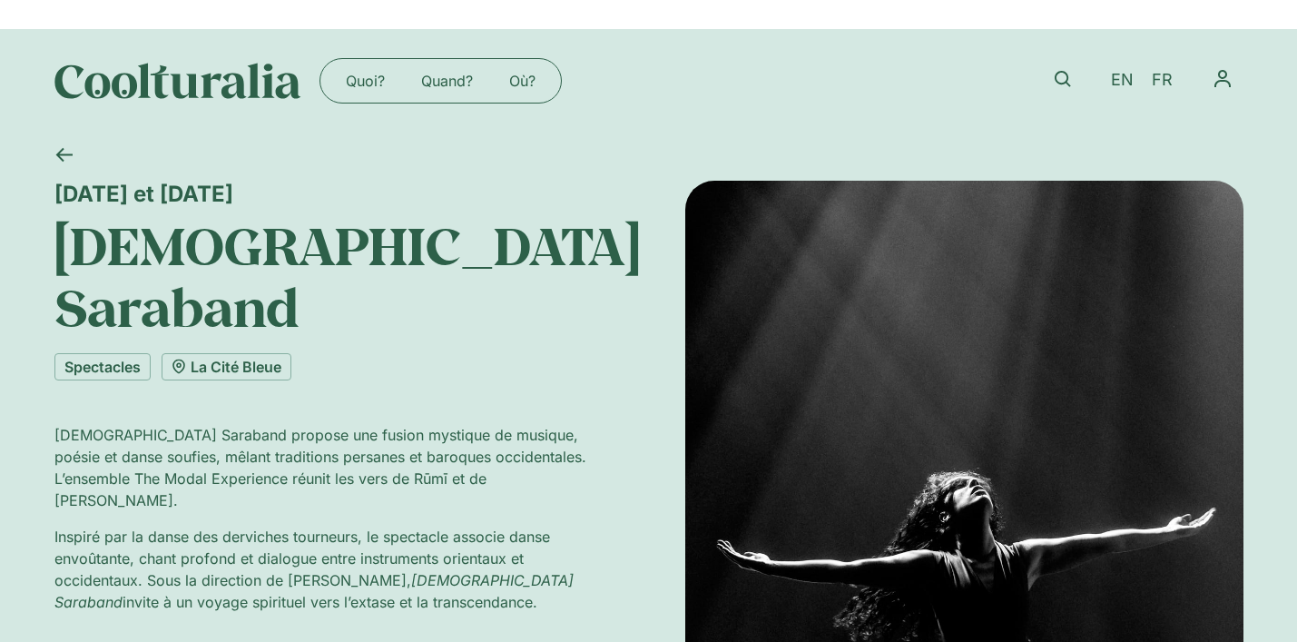  What do you see at coordinates (1122, 80) in the screenshot?
I see `a: EN` at bounding box center [1122, 80].